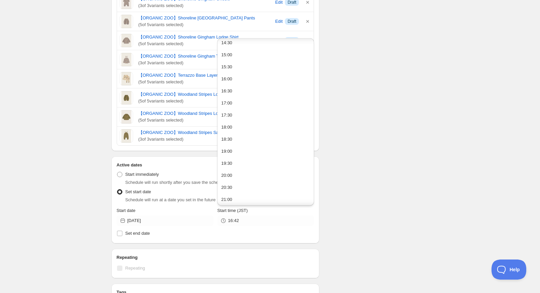 This screenshot has width=540, height=293. I want to click on span: Set end date, so click(138, 233).